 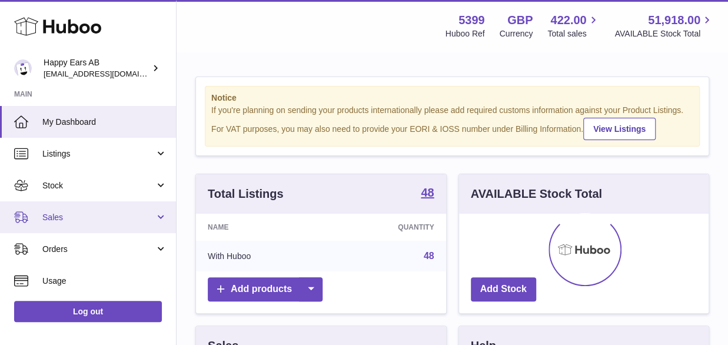 What do you see at coordinates (664, 34) in the screenshot?
I see `span: AVAILABLE Stock Total` at bounding box center [664, 34].